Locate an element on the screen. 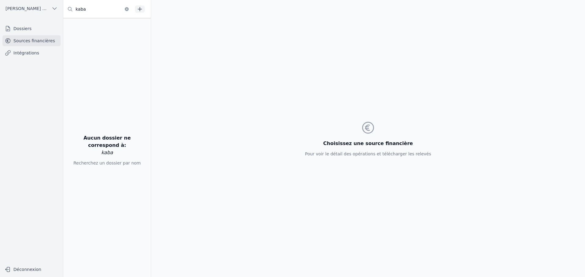 The height and width of the screenshot is (277, 585). p: Pour voir le détail des opérations et télécharger les relevés is located at coordinates (368, 154).